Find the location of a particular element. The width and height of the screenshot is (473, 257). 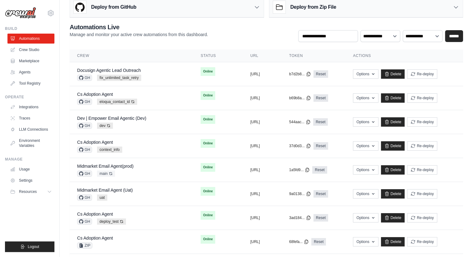

span: dev is located at coordinates (105, 126).